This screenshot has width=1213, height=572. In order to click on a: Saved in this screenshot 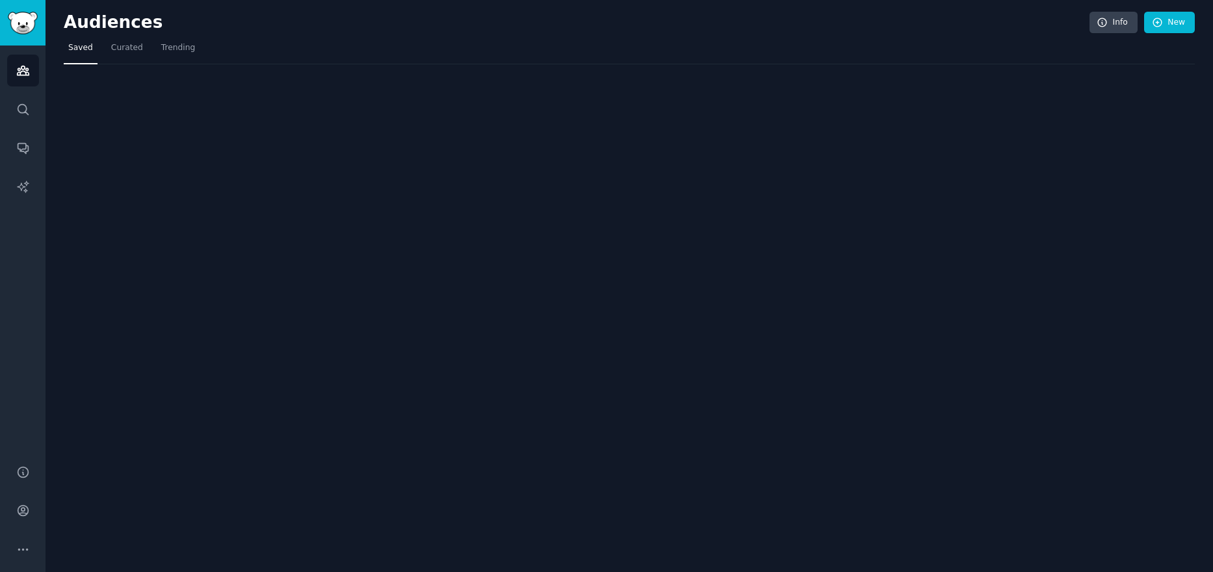, I will do `click(81, 51)`.